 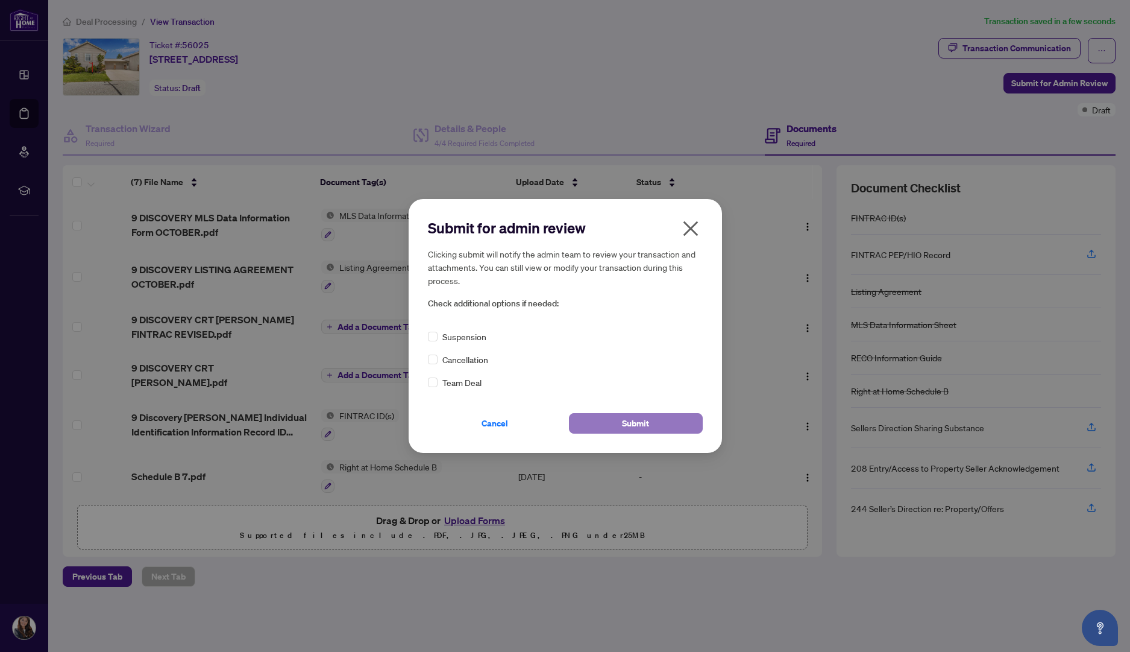 What do you see at coordinates (465, 359) in the screenshot?
I see `span: Cancellation` at bounding box center [465, 359].